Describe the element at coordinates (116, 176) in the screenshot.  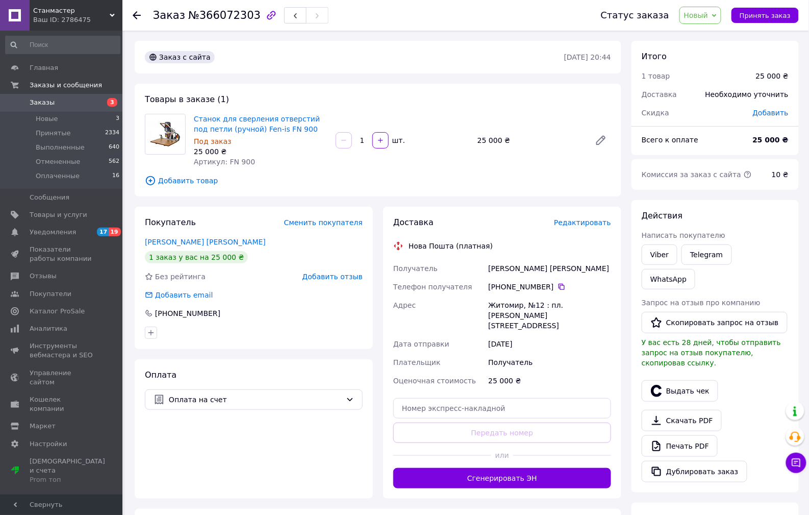
I see `span: 16` at that location.